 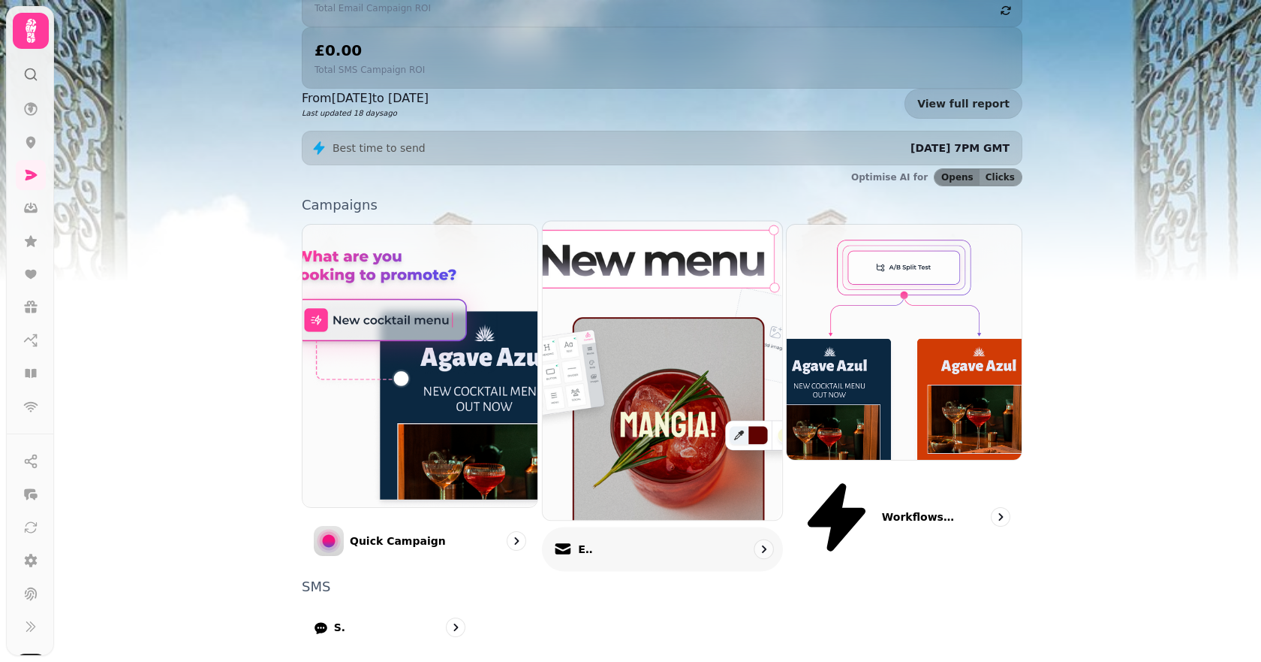 I want to click on span: Clicks, so click(x=1000, y=177).